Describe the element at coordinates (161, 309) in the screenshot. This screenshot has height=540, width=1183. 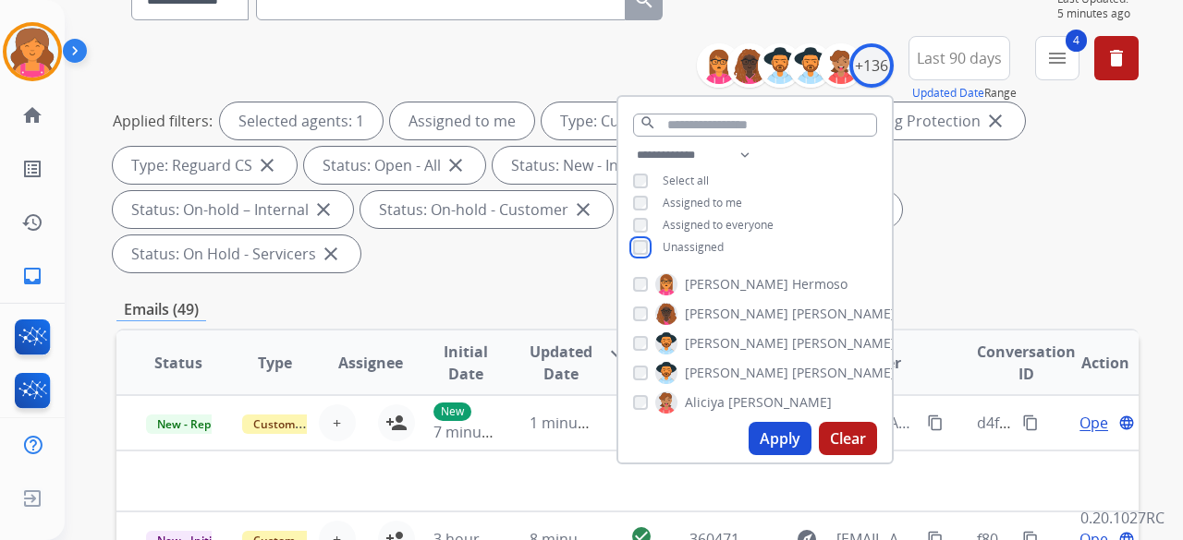
I see `p: Emails (49)` at that location.